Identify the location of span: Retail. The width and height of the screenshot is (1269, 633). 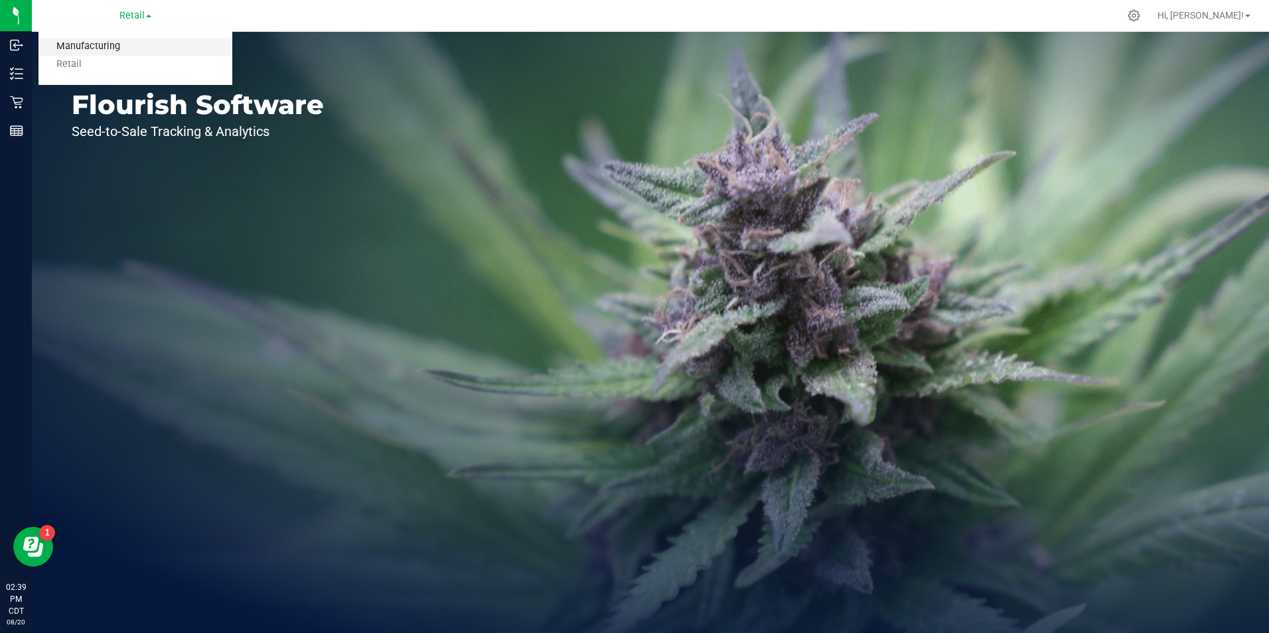
(132, 15).